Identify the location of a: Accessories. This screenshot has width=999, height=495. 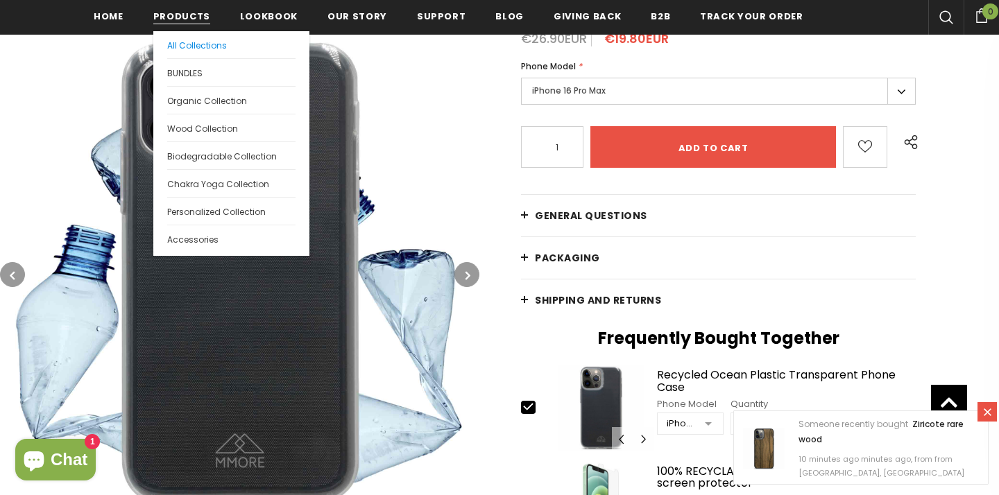
(231, 239).